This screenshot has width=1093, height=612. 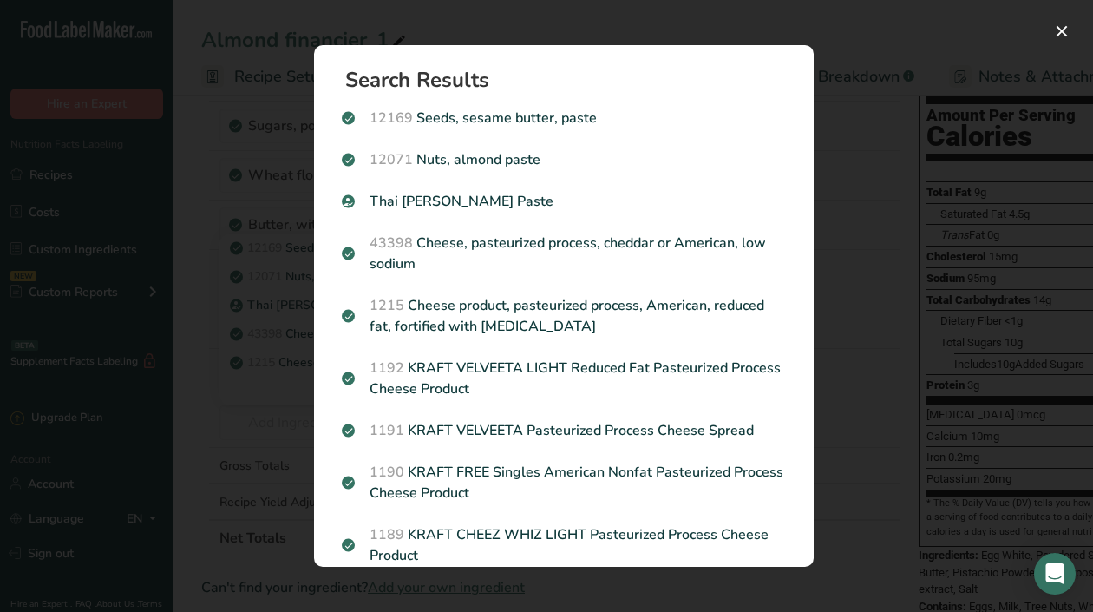 What do you see at coordinates (1055, 574) in the screenshot?
I see `div: Open Intercom Messenger` at bounding box center [1055, 574].